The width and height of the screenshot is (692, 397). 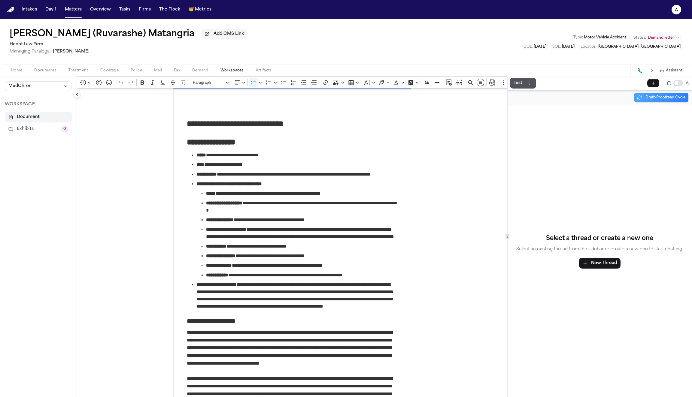 What do you see at coordinates (676, 10) in the screenshot?
I see `text: A` at bounding box center [676, 10].